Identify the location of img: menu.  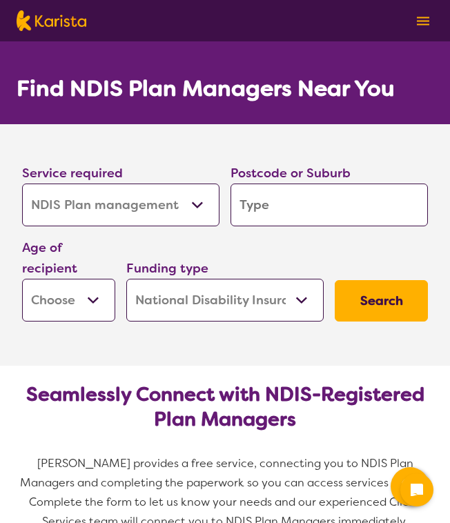
(423, 21).